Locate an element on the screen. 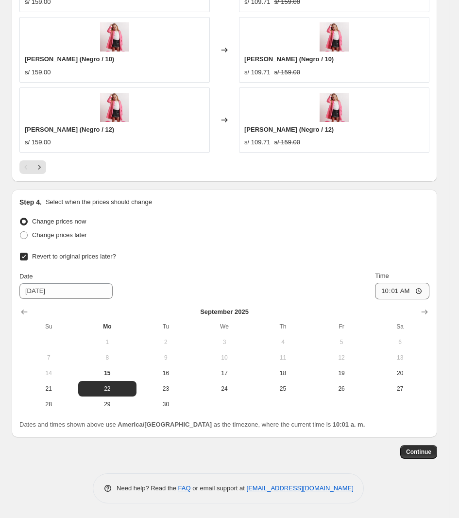 The width and height of the screenshot is (459, 518). span: Mo is located at coordinates (107, 326).